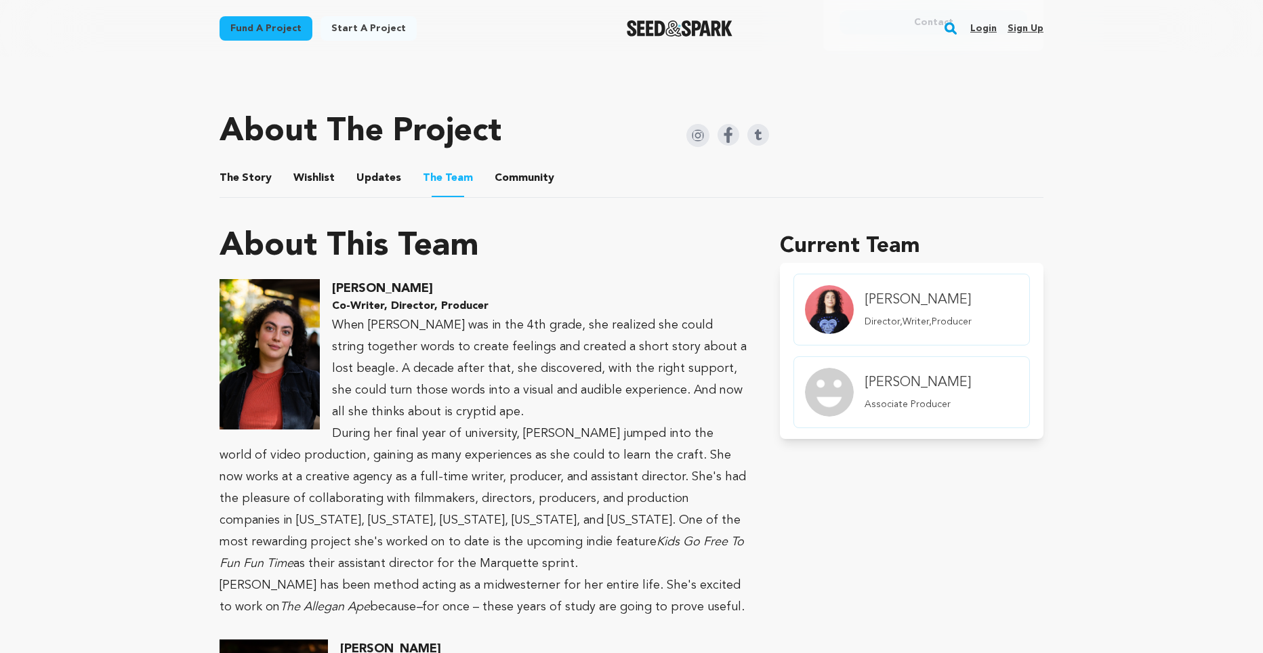 The width and height of the screenshot is (1263, 653). What do you see at coordinates (524, 178) in the screenshot?
I see `span: Community` at bounding box center [524, 178].